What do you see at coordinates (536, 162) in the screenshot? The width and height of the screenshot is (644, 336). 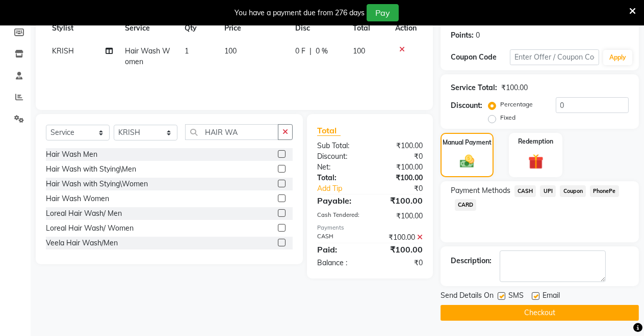 I see `img: _gift.svg` at bounding box center [536, 162].